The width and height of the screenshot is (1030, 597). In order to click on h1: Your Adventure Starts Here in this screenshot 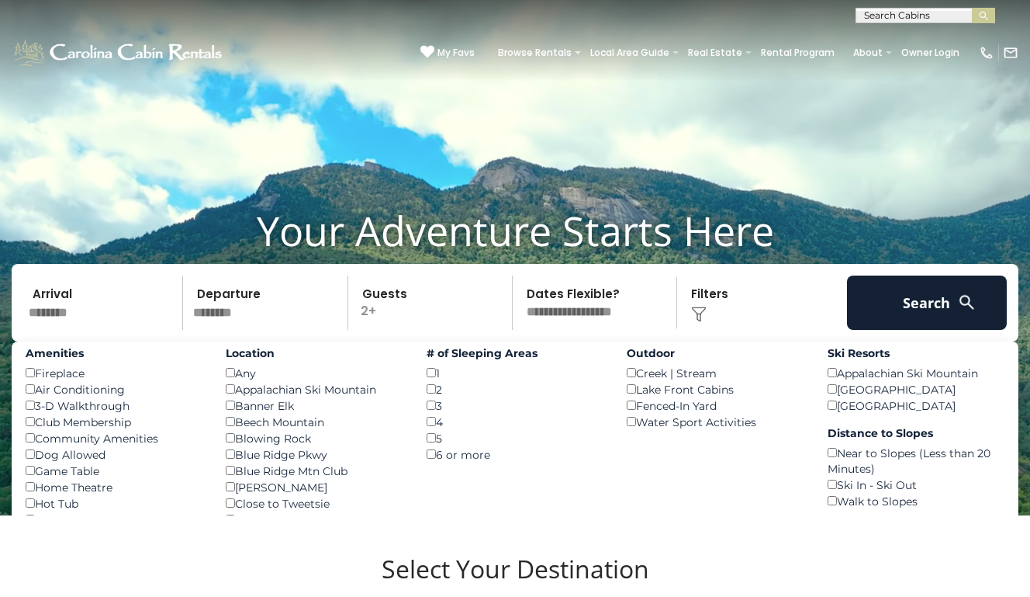, I will do `click(515, 230)`.